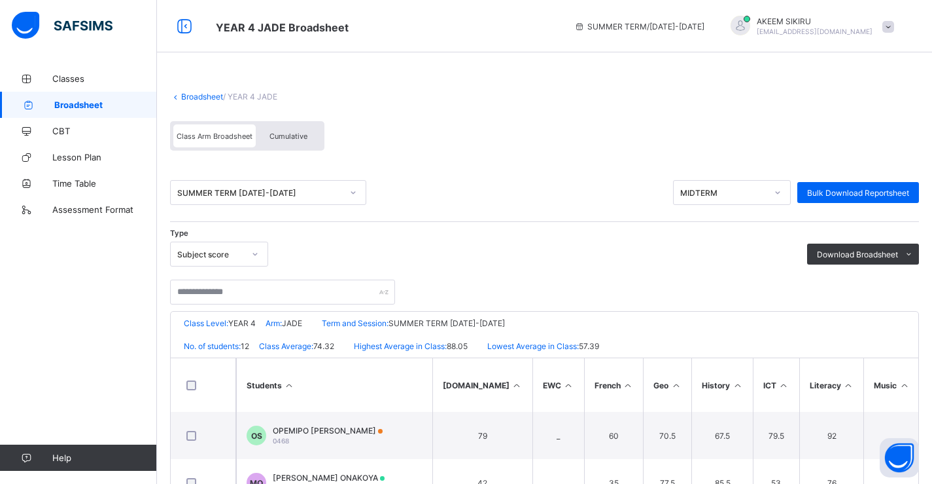 The width and height of the screenshot is (932, 484). What do you see at coordinates (105, 209) in the screenshot?
I see `span: Assessment Format` at bounding box center [105, 209].